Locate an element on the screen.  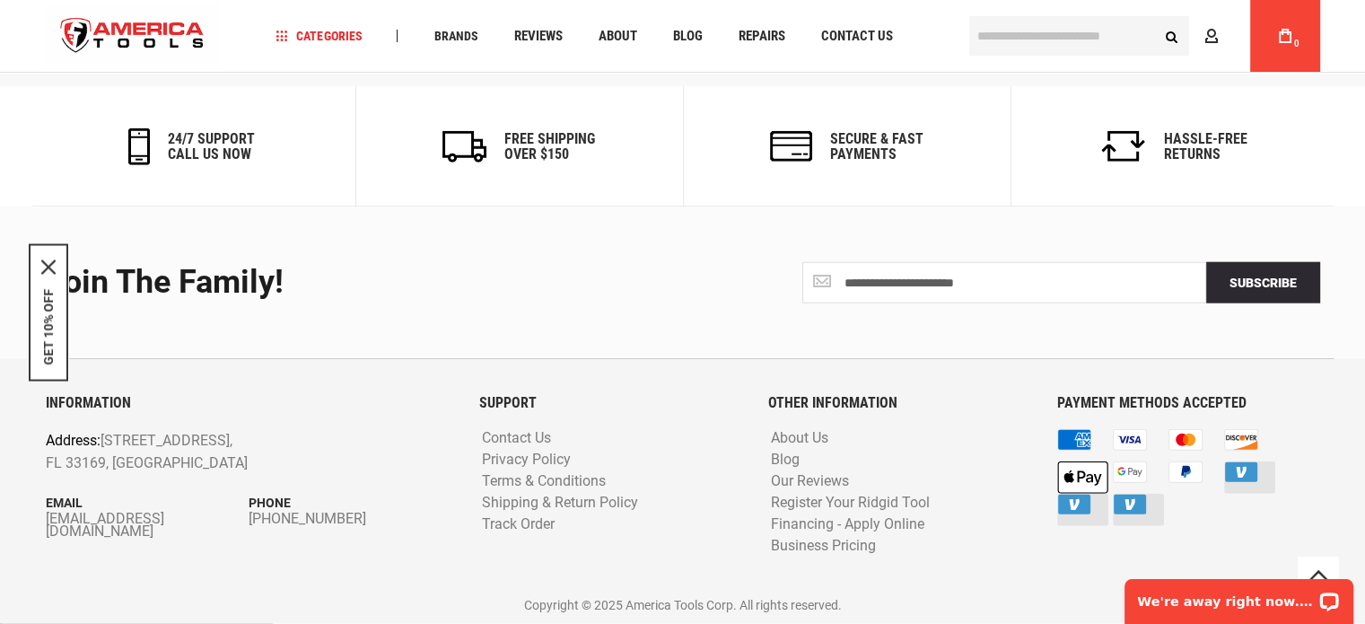
h6: INFORMATION is located at coordinates (249, 403).